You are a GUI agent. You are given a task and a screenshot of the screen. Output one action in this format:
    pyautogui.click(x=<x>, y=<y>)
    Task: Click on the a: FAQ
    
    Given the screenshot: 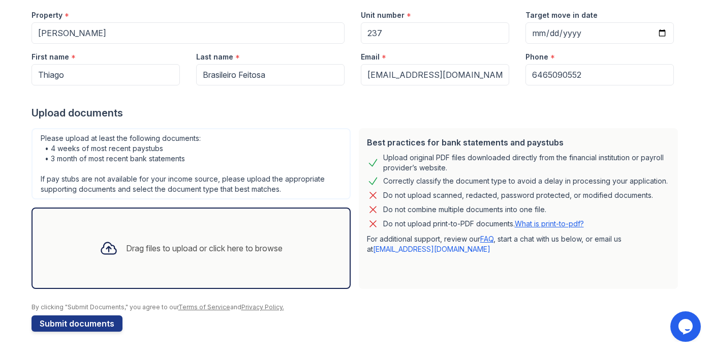 What is the action you would take?
    pyautogui.click(x=487, y=238)
    